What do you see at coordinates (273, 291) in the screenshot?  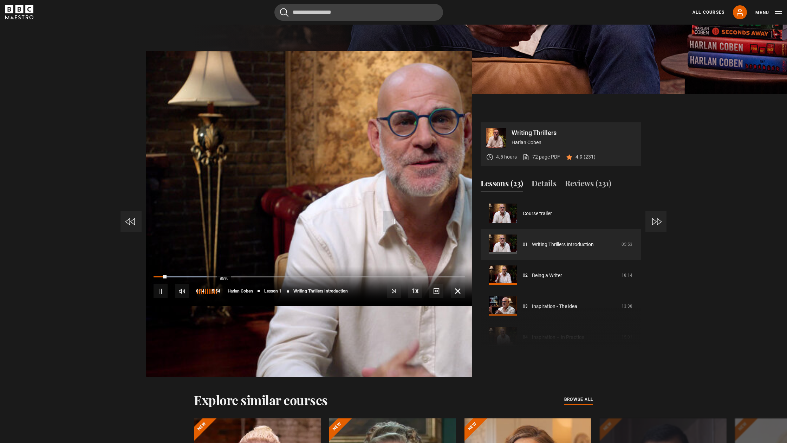 I see `span: Lesson 1` at bounding box center [273, 291].